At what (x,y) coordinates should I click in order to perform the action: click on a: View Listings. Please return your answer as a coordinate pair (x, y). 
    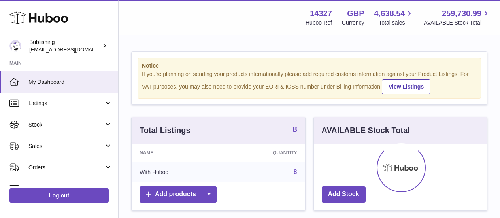
    Looking at the image, I should click on (406, 87).